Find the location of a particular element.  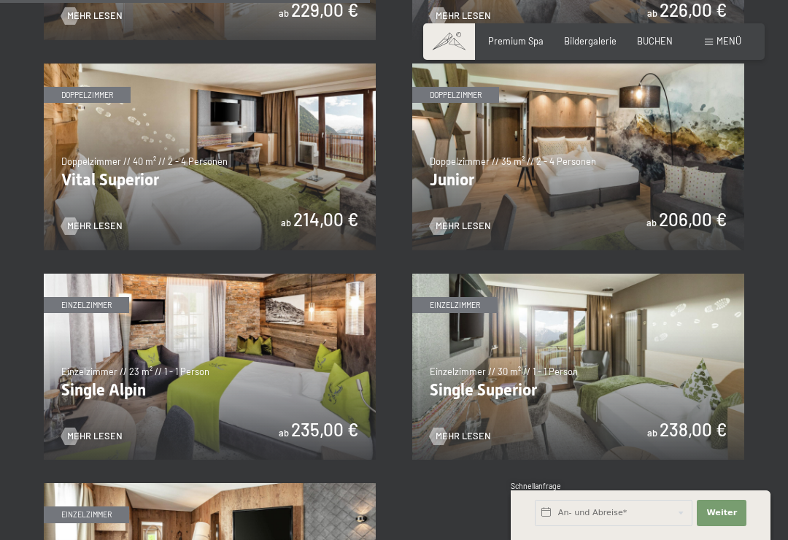

a: BUCHEN is located at coordinates (655, 41).